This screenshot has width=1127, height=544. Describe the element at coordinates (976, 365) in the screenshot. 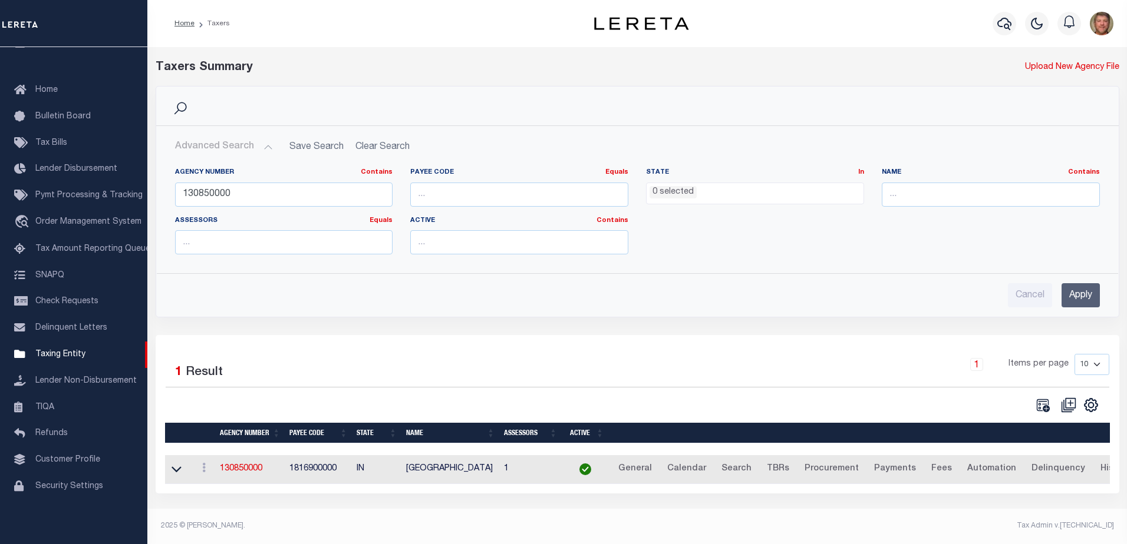

I see `a: 1` at that location.